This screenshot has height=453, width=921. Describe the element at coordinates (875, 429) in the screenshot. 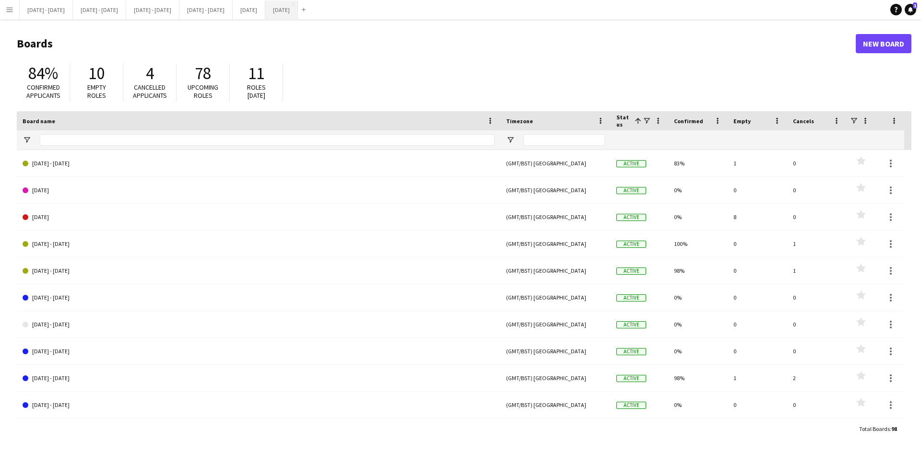

I see `span: Total Boards` at that location.